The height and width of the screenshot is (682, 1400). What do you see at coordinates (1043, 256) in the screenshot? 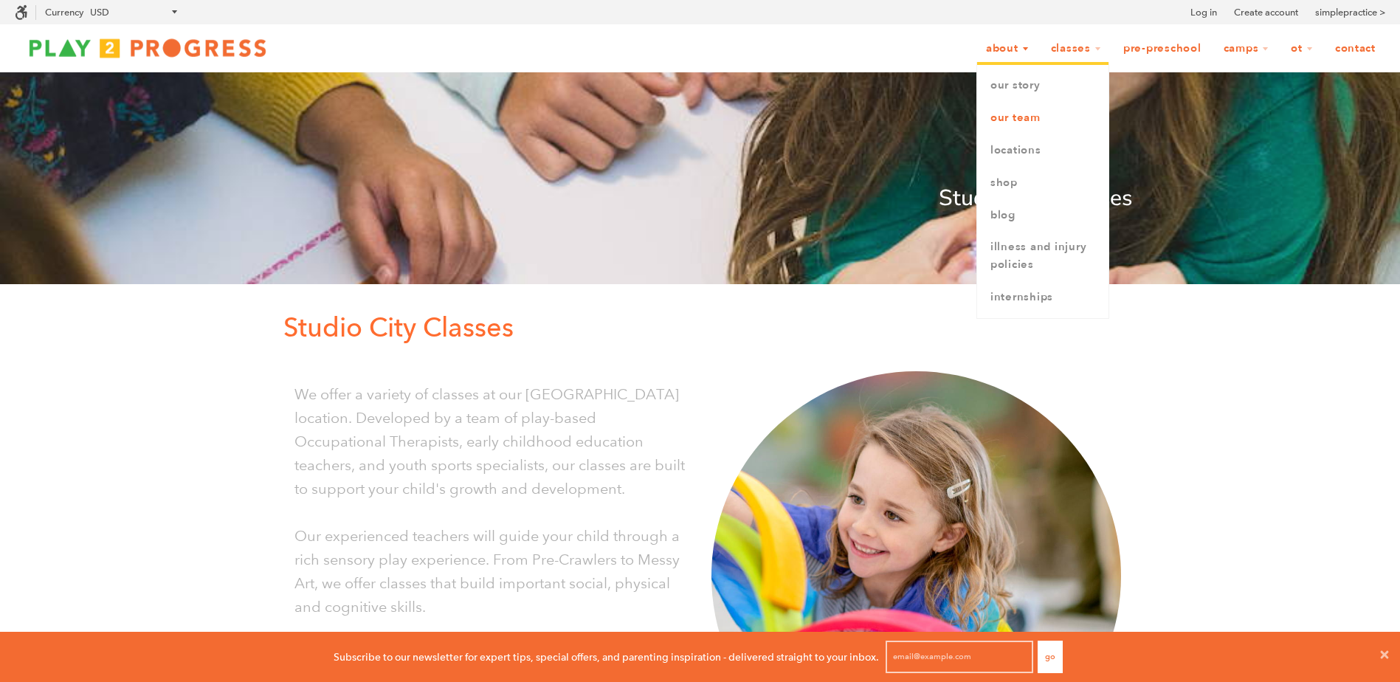
I see `a: Illness and Injury Policies` at bounding box center [1043, 256].